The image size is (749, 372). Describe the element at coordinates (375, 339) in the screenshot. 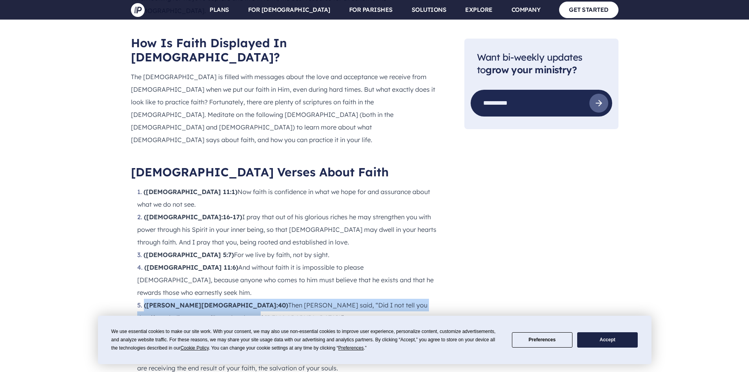

I see `div: Cookie Consent Prompt` at that location.